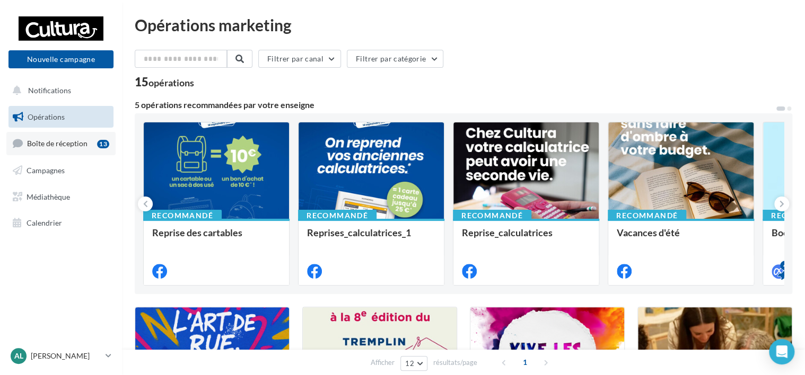  Describe the element at coordinates (46, 117) in the screenshot. I see `span: Opérations` at that location.